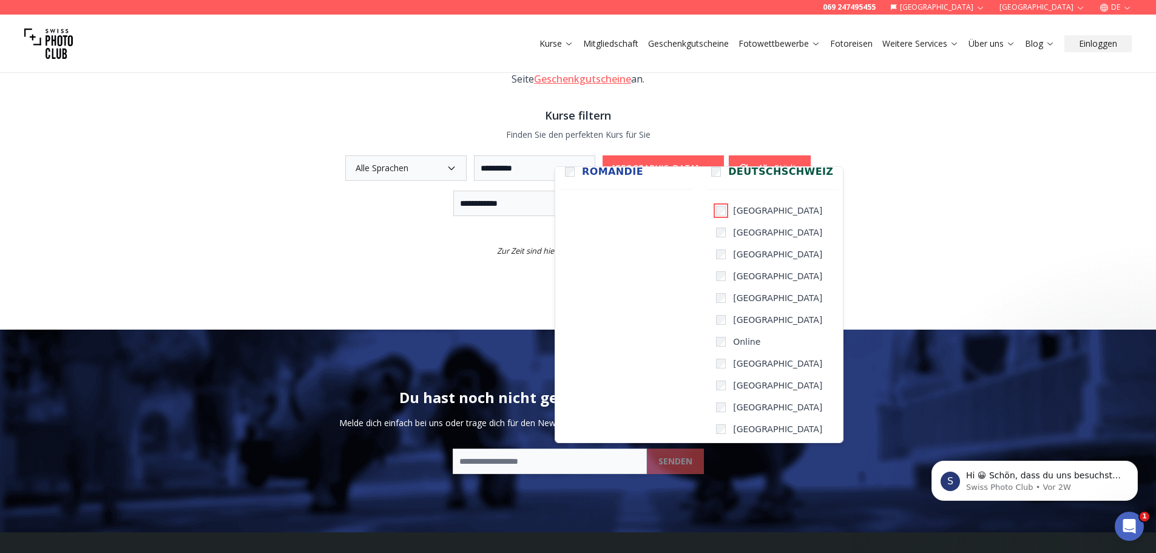 The image size is (1156, 553). What do you see at coordinates (556, 44) in the screenshot?
I see `a: Kurse` at bounding box center [556, 44].